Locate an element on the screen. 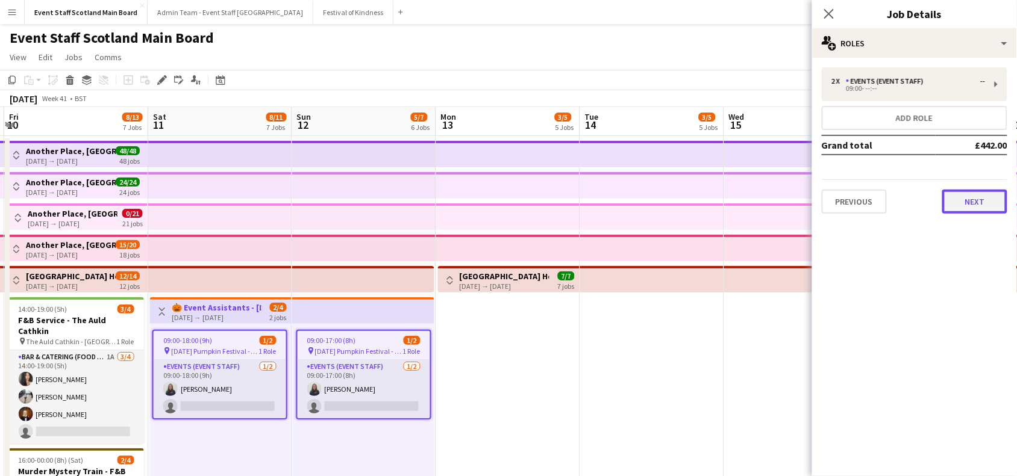  div: 09:00- --:-- is located at coordinates (908, 89).